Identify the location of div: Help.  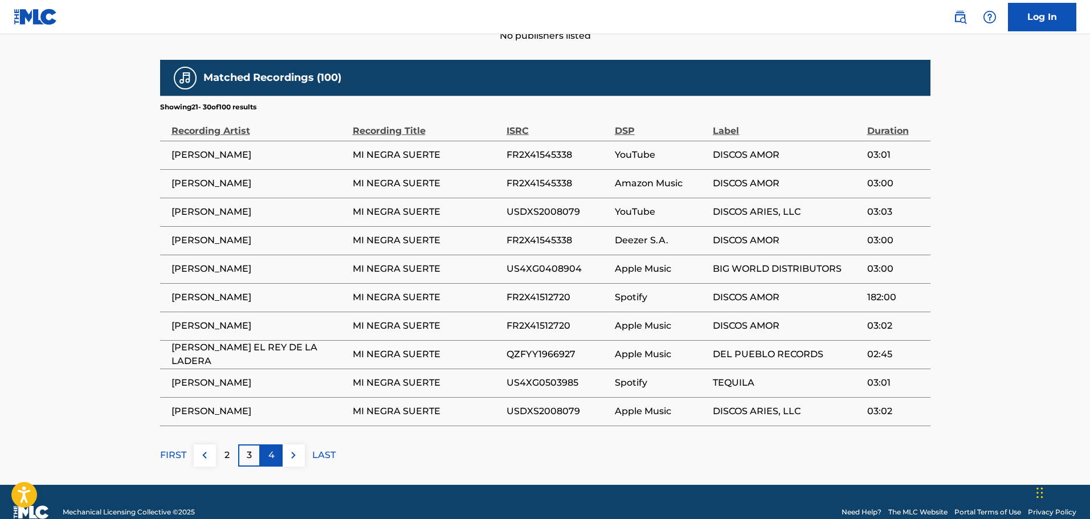
(990, 17).